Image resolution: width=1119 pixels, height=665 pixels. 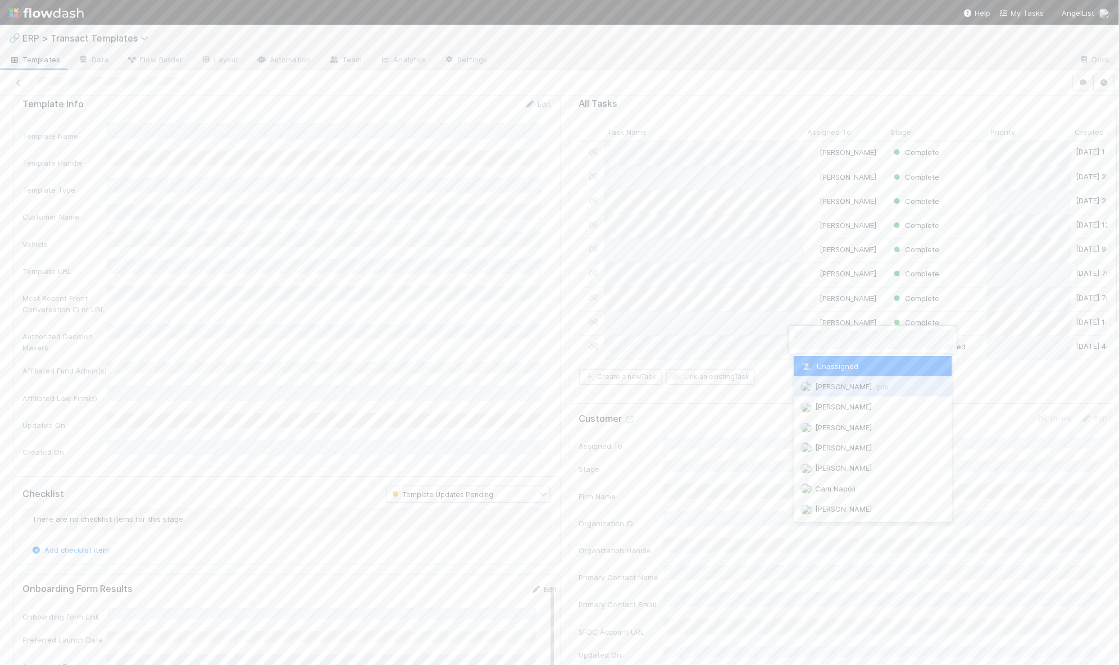 I want to click on img: avatar_11833ecc-818b-4748-aee0-9d6cf8466369.png, so click(x=806, y=448).